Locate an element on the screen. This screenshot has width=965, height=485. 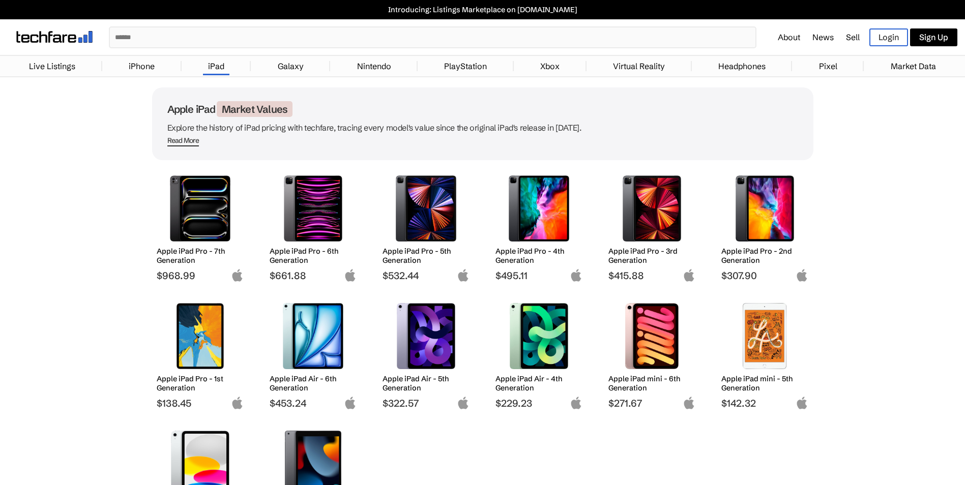
h1: Apple iPad is located at coordinates (483, 109).